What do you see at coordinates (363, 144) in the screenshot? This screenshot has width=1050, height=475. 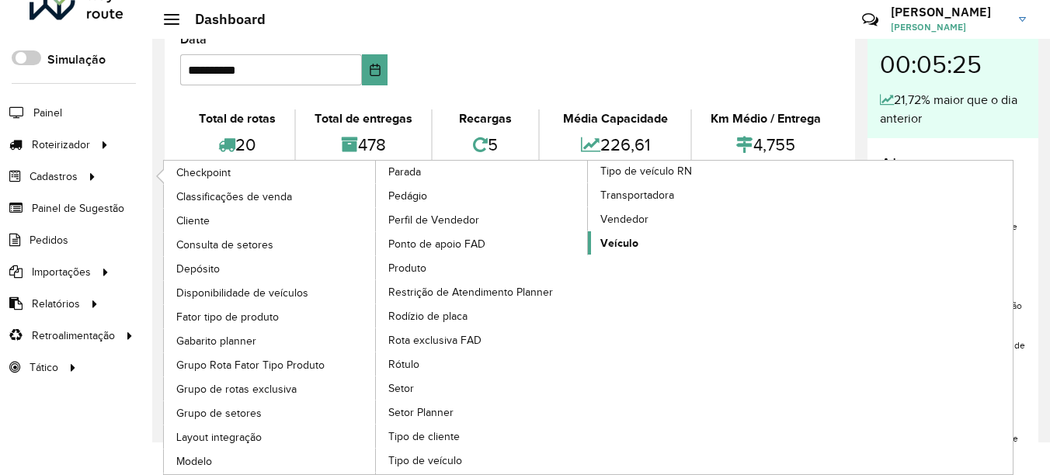 I see `div: 478` at bounding box center [363, 144].